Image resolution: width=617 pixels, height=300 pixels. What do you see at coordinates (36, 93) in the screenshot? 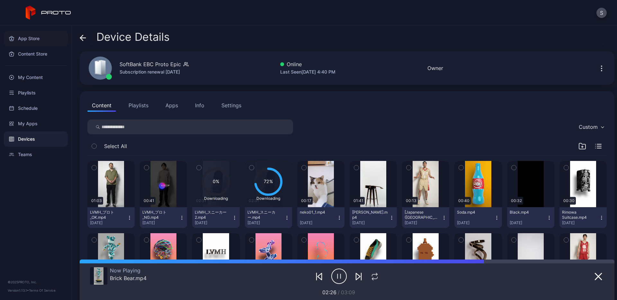
I see `a: Playlists` at bounding box center [36, 93].